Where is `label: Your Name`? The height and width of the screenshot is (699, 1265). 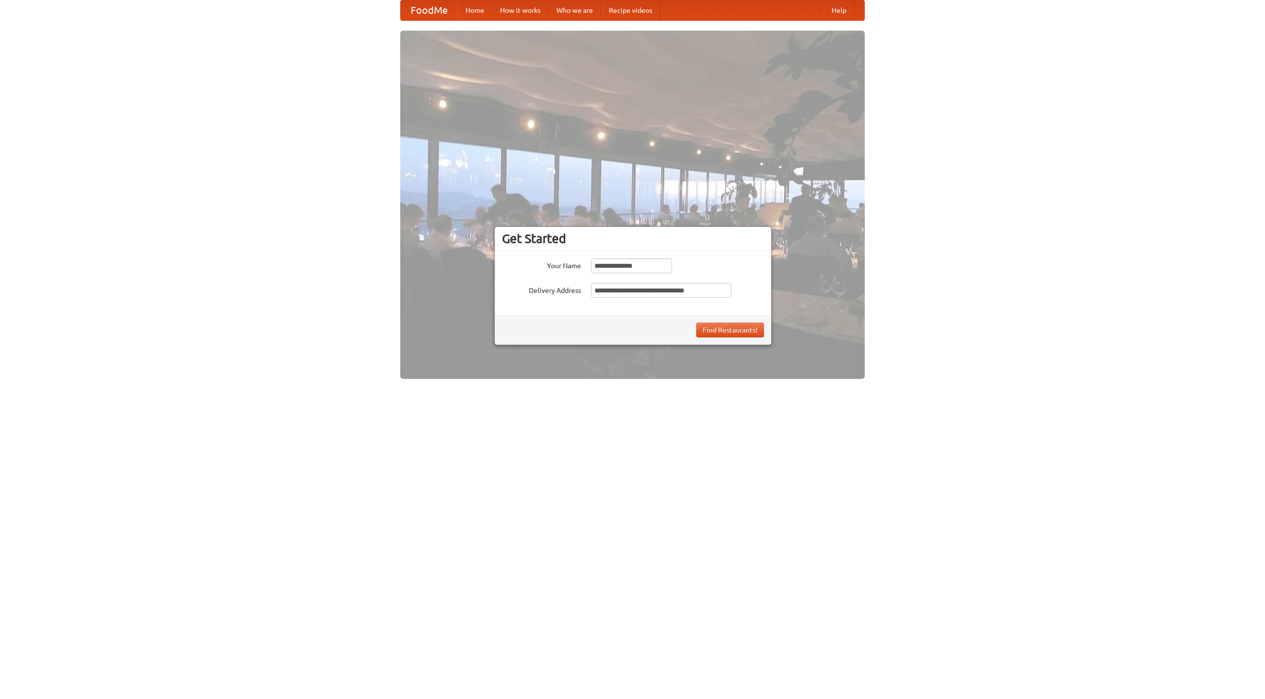 label: Your Name is located at coordinates (542, 264).